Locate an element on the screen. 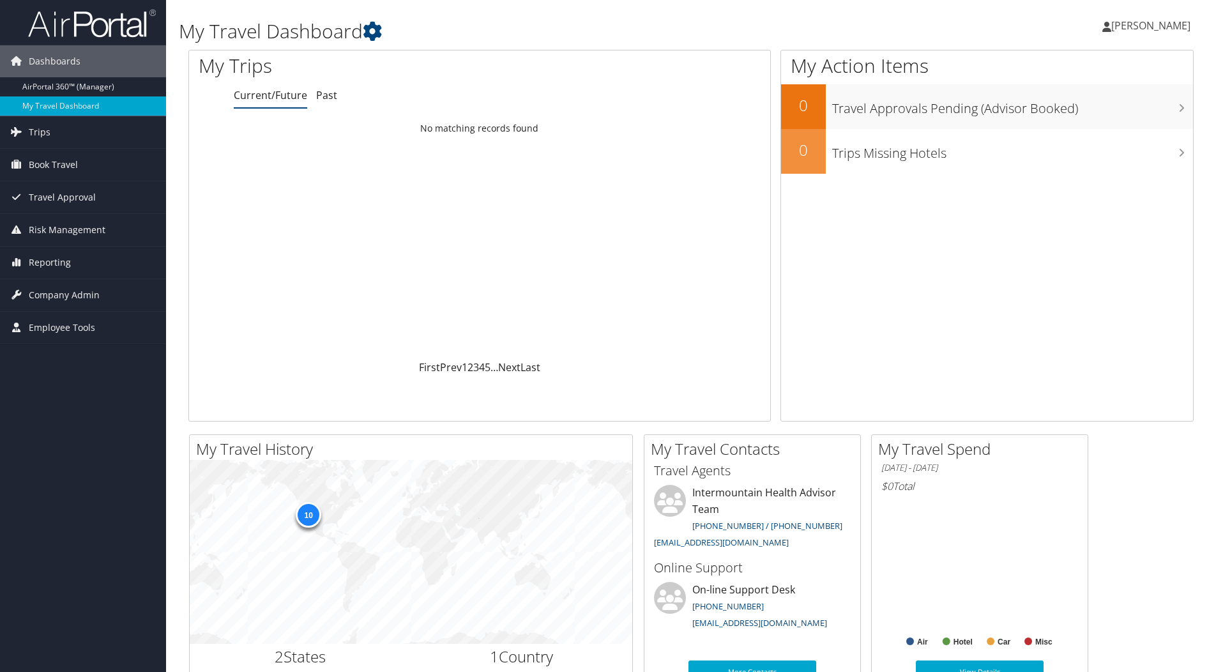 This screenshot has height=672, width=1216. a: 3 is located at coordinates (476, 367).